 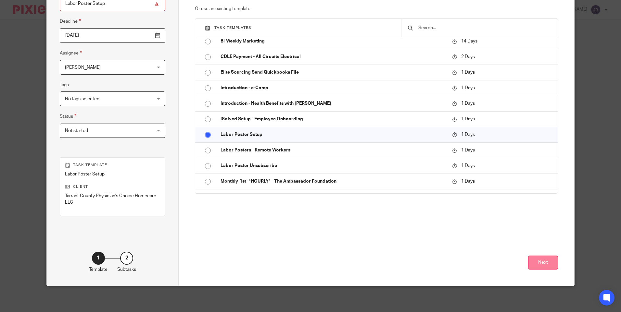 What do you see at coordinates (333, 181) in the screenshot?
I see `p: Monthly-1st- *HOURLY* - The Ambassador Foundation` at bounding box center [333, 181].